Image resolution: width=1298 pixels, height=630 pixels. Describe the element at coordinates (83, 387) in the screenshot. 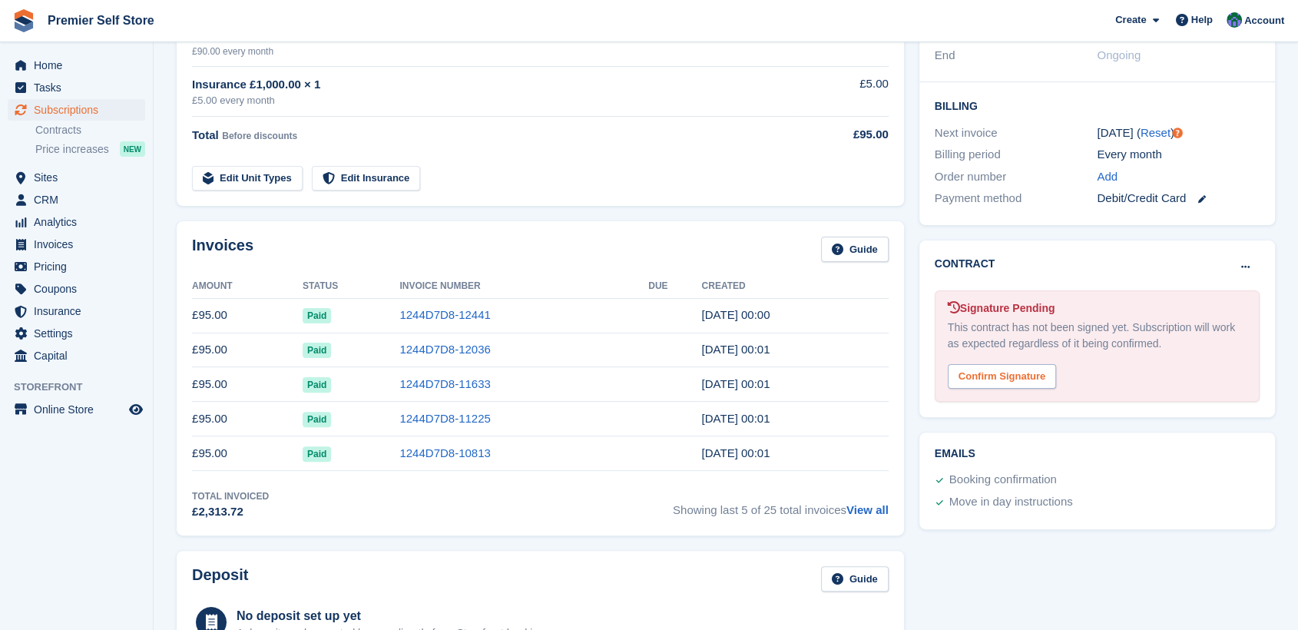

I see `span: Storefront` at that location.